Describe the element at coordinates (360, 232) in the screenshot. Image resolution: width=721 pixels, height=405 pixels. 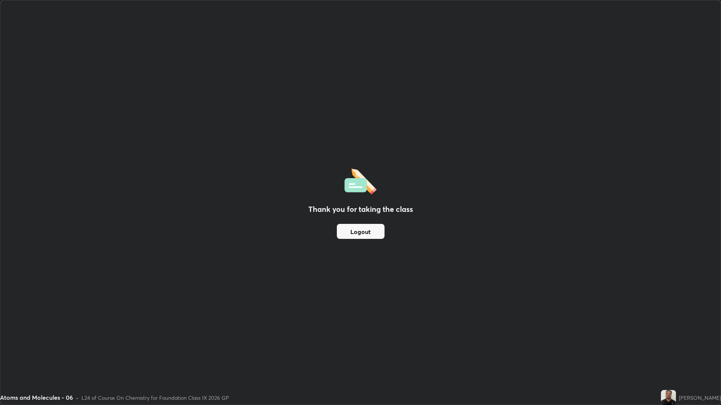
I see `button: Logout` at that location.